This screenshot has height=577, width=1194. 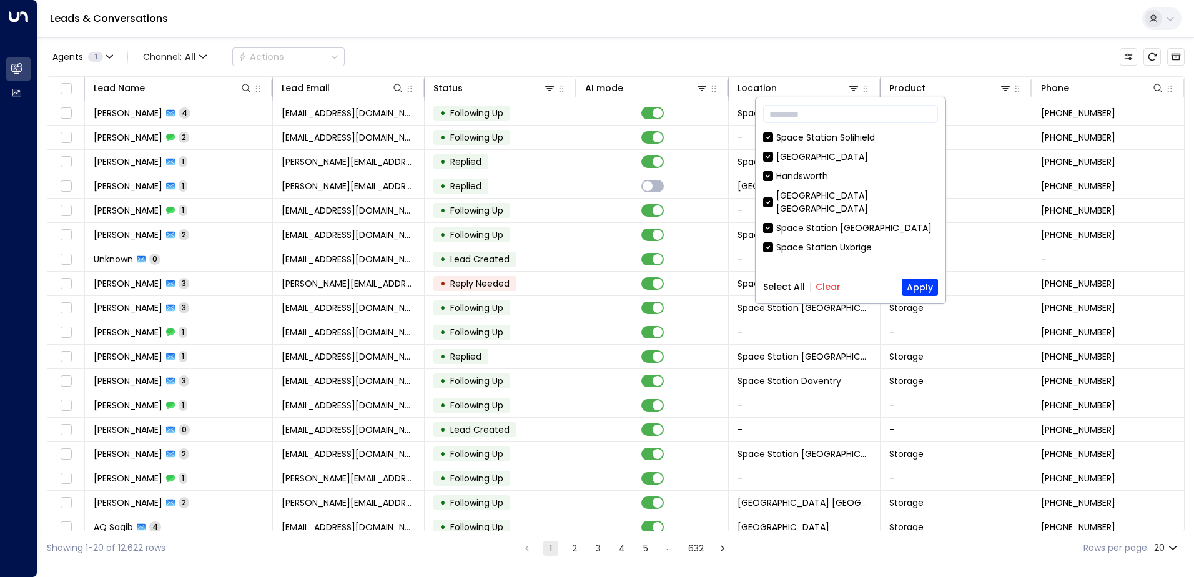 What do you see at coordinates (113, 527) in the screenshot?
I see `span: AQ Saqib` at bounding box center [113, 527].